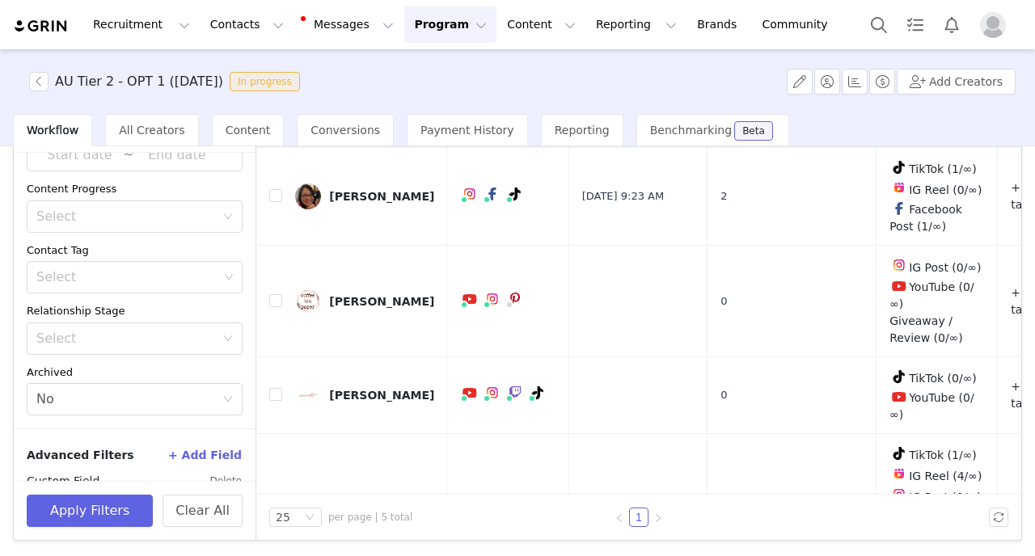  Describe the element at coordinates (956, 82) in the screenshot. I see `button: Add Creators` at that location.